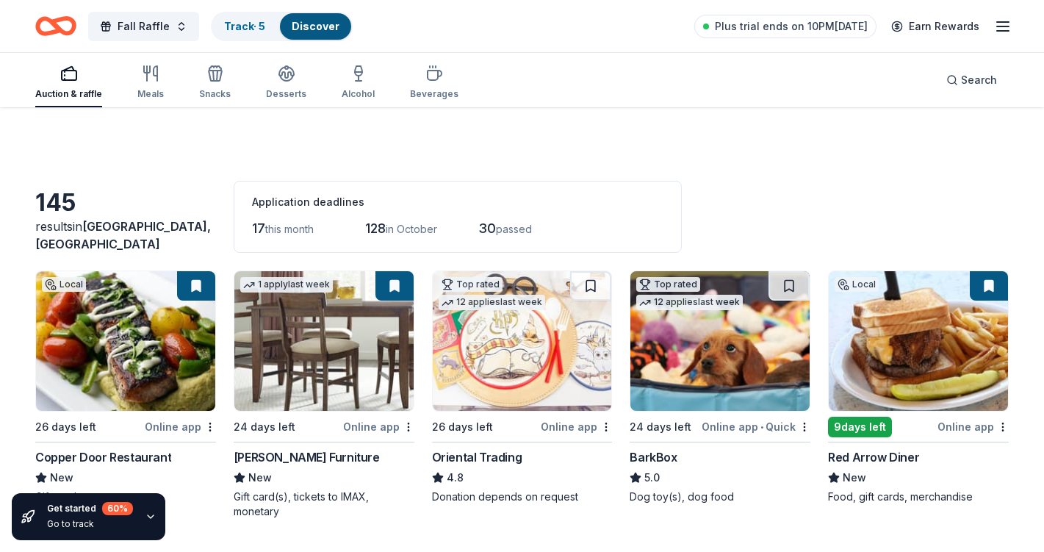  Describe the element at coordinates (151, 94) in the screenshot. I see `div: Meals` at that location.